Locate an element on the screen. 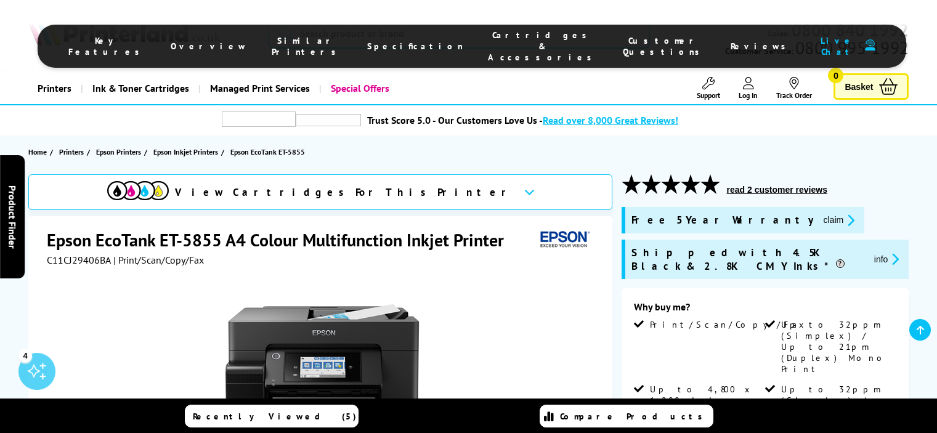 The height and width of the screenshot is (433, 937). img: user-headset-duotone.svg is located at coordinates (870, 45).